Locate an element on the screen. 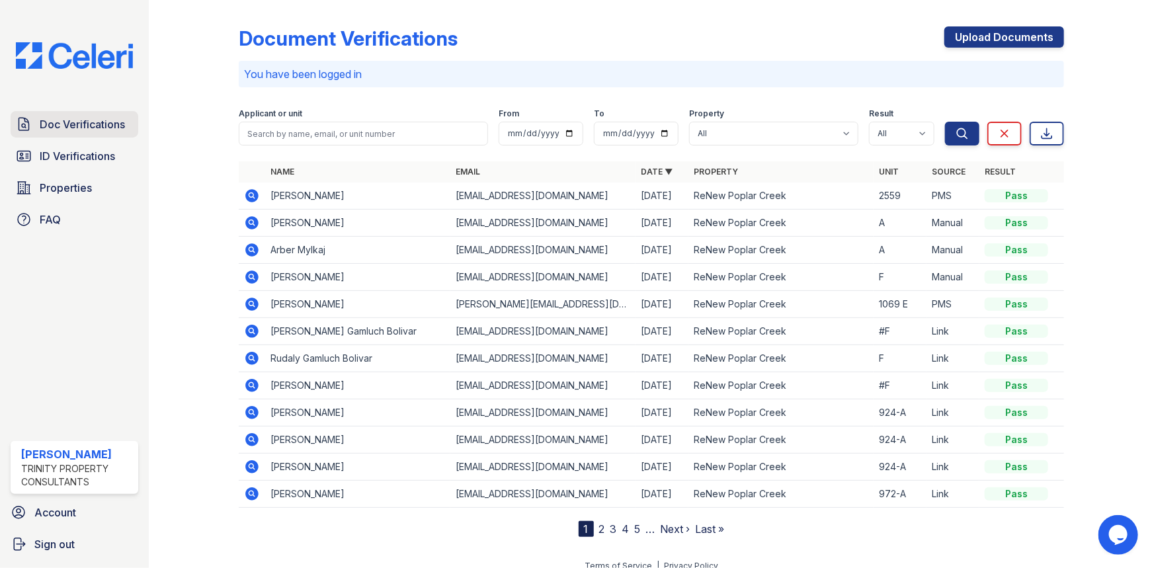 Image resolution: width=1154 pixels, height=568 pixels. a: Account is located at coordinates (74, 513).